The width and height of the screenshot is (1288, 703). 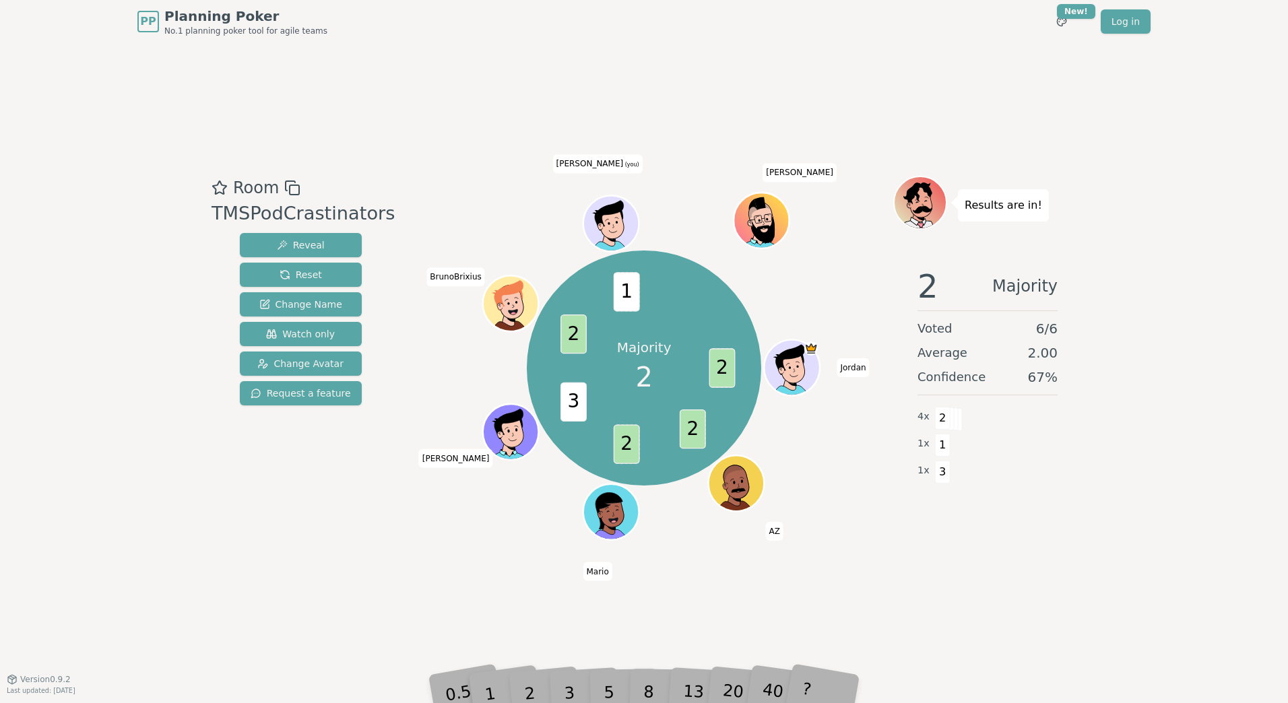 What do you see at coordinates (232, 22) in the screenshot?
I see `a: PPPlanning PokerNo.1 planning poker tool for agile teams` at bounding box center [232, 22].